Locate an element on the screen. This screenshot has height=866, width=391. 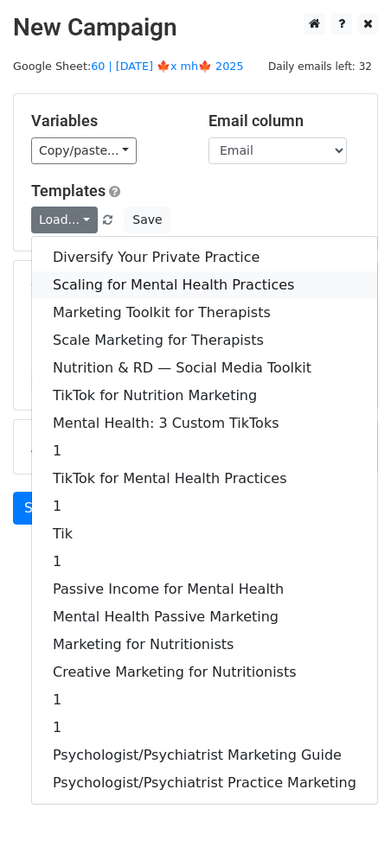
a: Psychologist/Psychiatrist Practice Marketing is located at coordinates (204, 783).